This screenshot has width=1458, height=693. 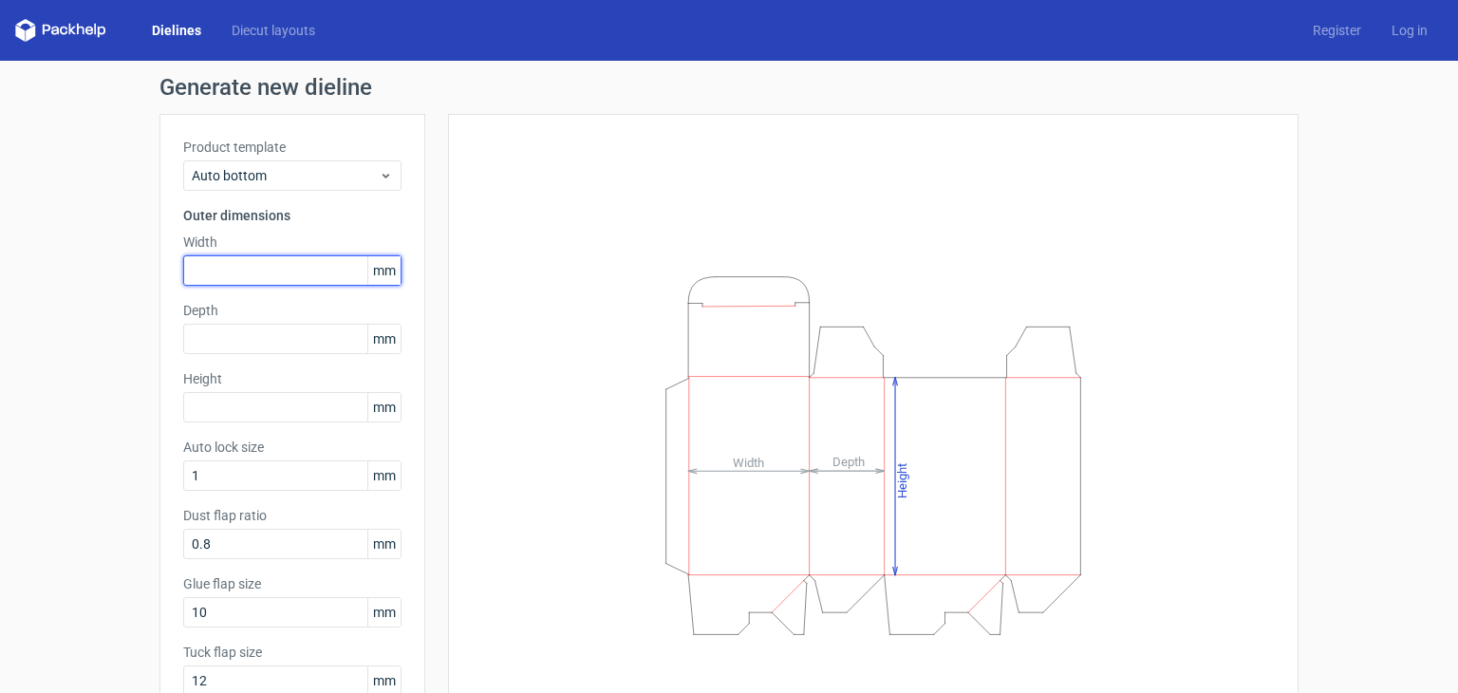 What do you see at coordinates (292, 515) in the screenshot?
I see `label: Dust flap ratio` at bounding box center [292, 515].